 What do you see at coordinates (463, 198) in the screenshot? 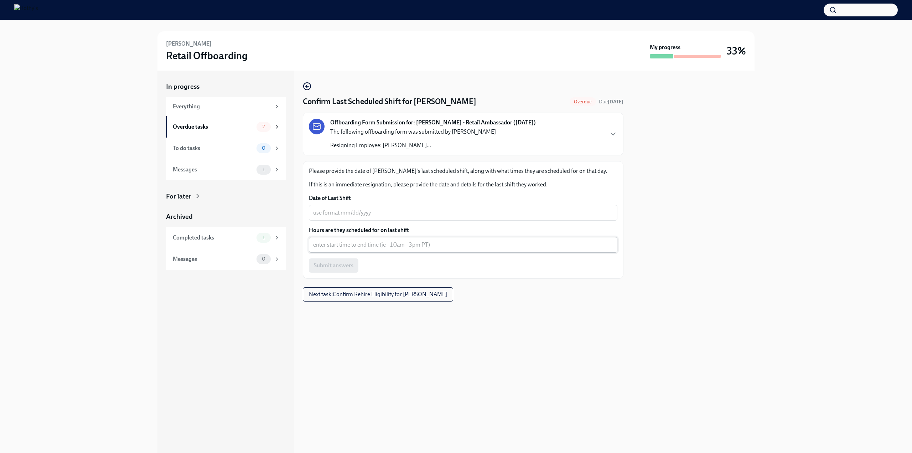
I see `label: Date of Last Shift` at bounding box center [463, 198].